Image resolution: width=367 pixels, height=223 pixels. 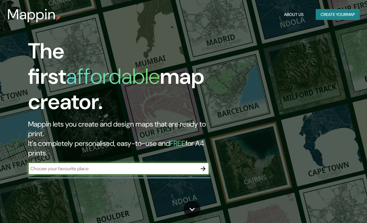 I want to click on input: Choose your favourite place, so click(x=112, y=169).